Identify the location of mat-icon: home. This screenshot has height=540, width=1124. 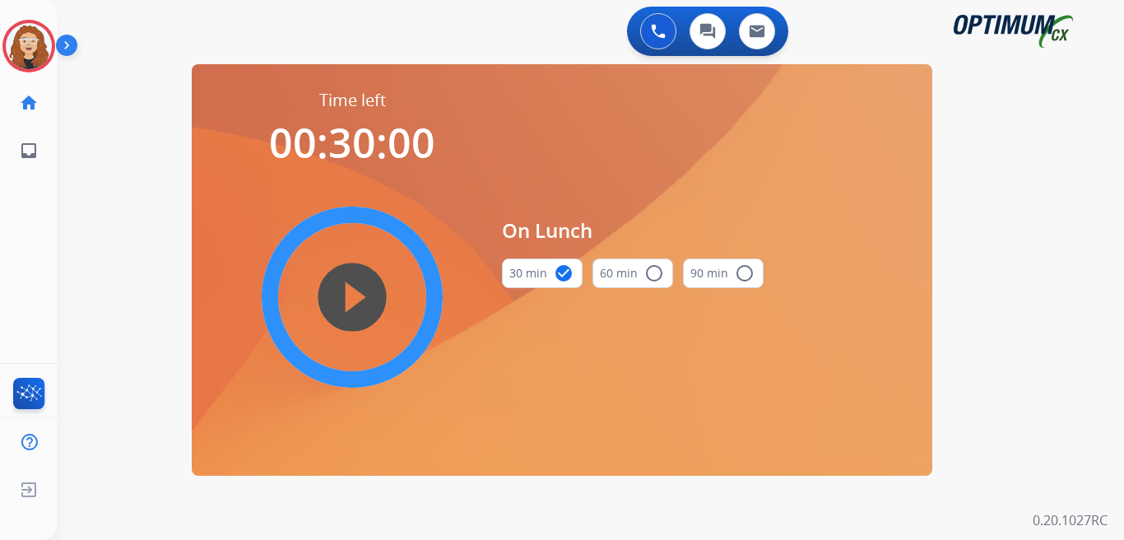
(29, 103).